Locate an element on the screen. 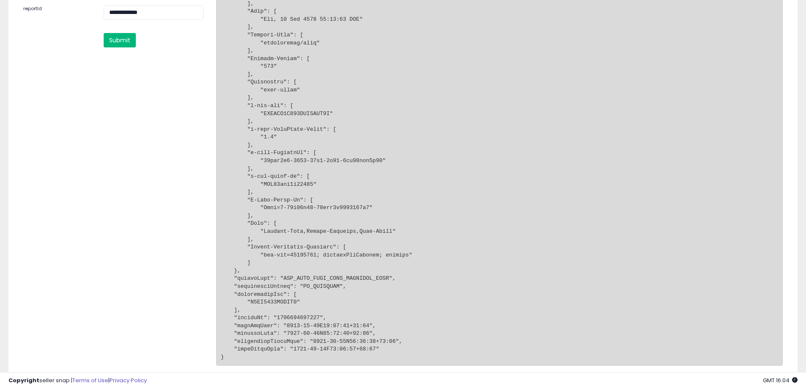  a: Privacy Policy is located at coordinates (128, 380).